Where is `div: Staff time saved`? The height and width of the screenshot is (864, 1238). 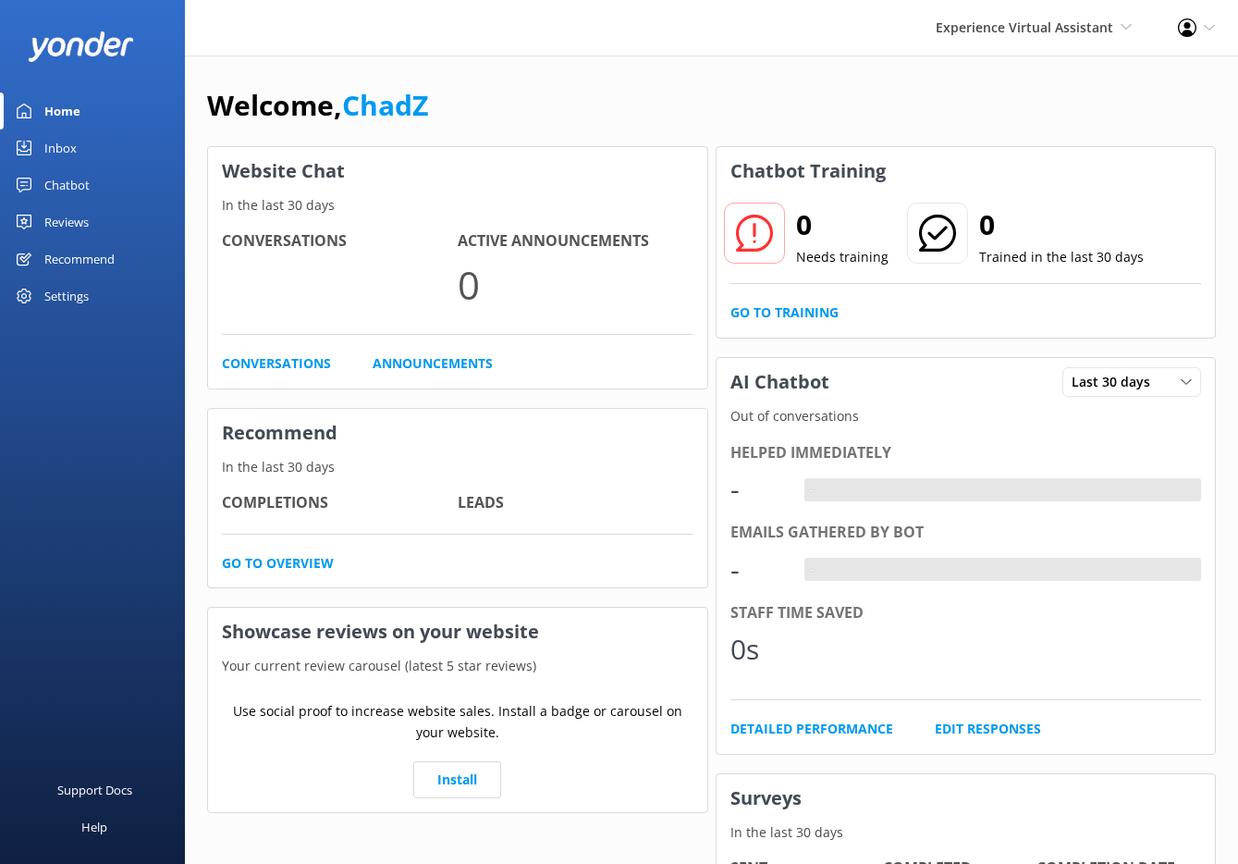 div: Staff time saved is located at coordinates (966, 613).